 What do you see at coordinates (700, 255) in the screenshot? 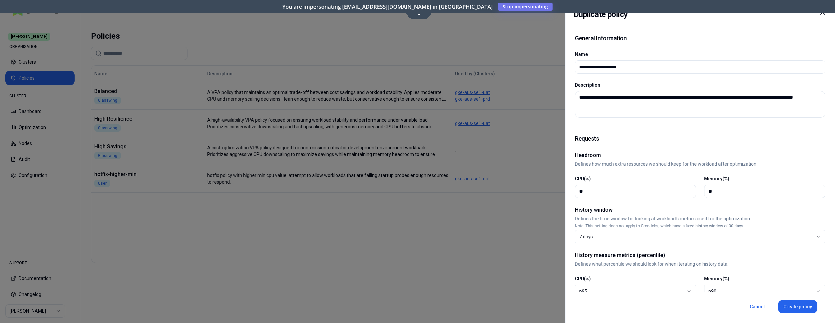
I see `h2: History measure metrics (percentile)` at bounding box center [700, 255].